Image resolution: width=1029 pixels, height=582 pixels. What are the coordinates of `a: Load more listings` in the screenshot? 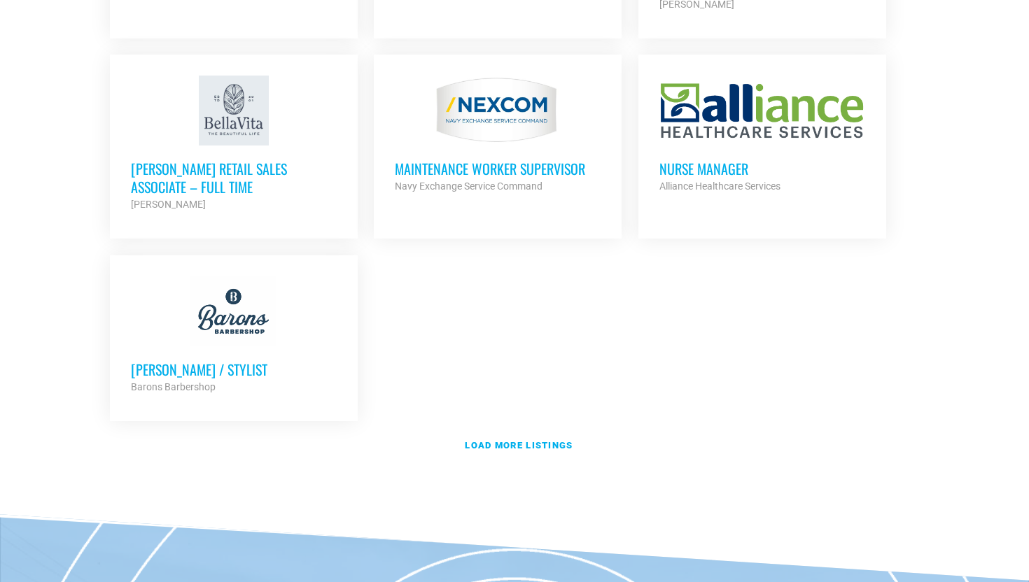 It's located at (514, 446).